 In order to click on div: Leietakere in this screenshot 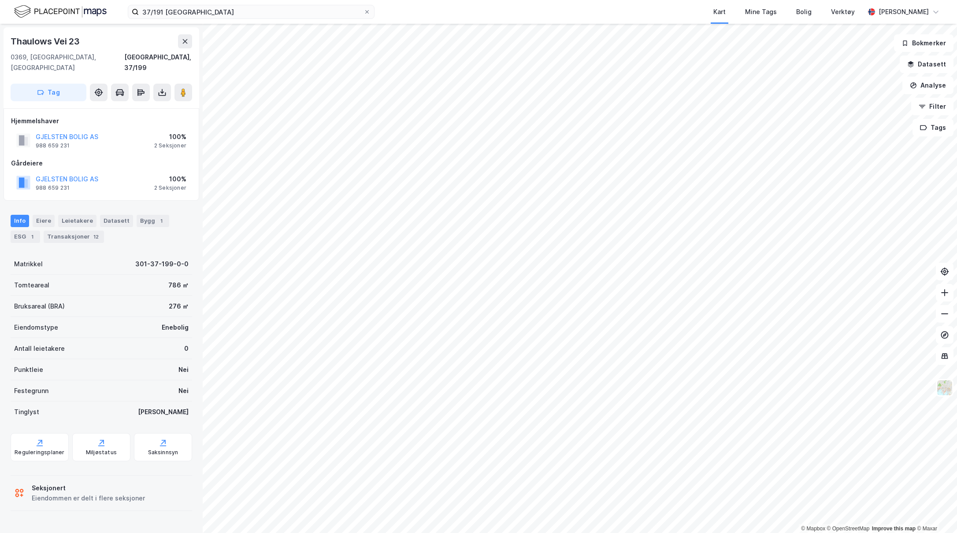, I will do `click(77, 221)`.